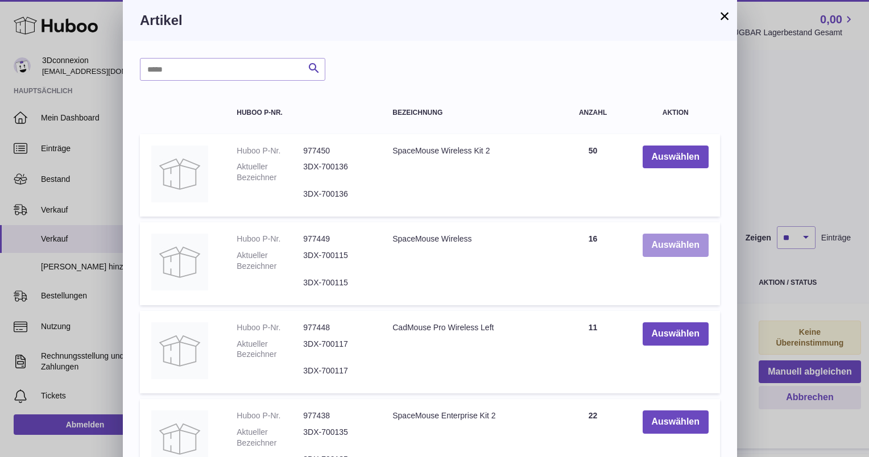 This screenshot has width=869, height=457. Describe the element at coordinates (593, 264) in the screenshot. I see `td: 16` at that location.